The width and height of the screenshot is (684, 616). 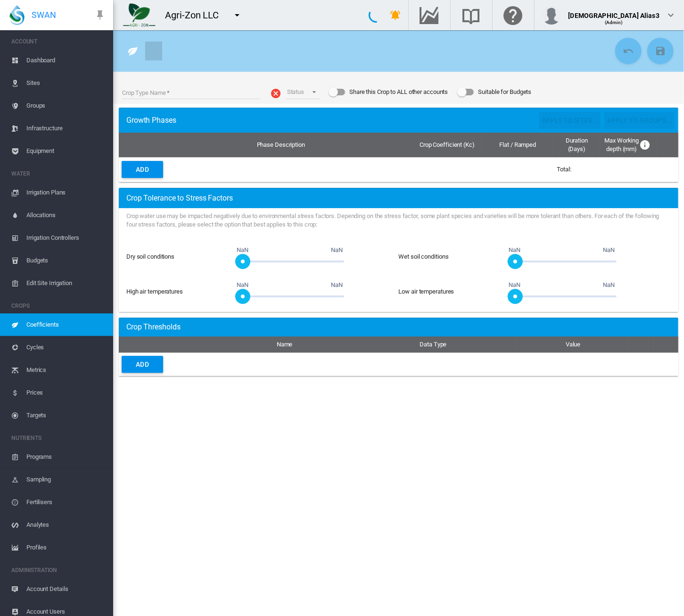 What do you see at coordinates (616, 169) in the screenshot?
I see `td: Total:` at bounding box center [616, 169].